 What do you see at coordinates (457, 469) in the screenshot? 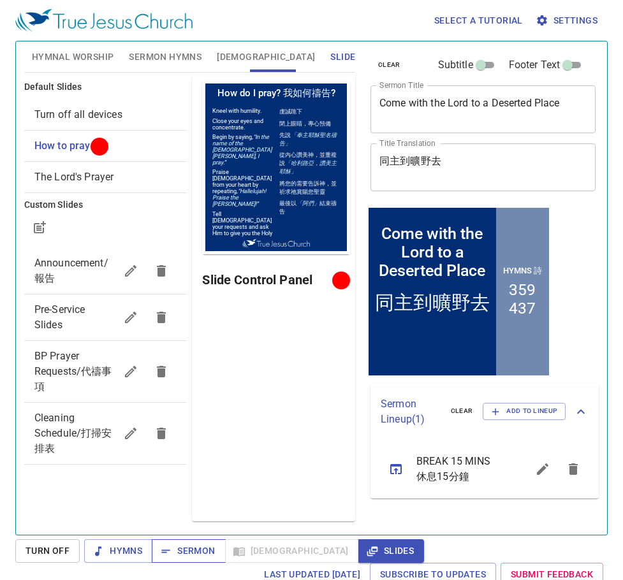
I see `span: BREAK 15 MINS 休息15分鐘` at bounding box center [457, 469].